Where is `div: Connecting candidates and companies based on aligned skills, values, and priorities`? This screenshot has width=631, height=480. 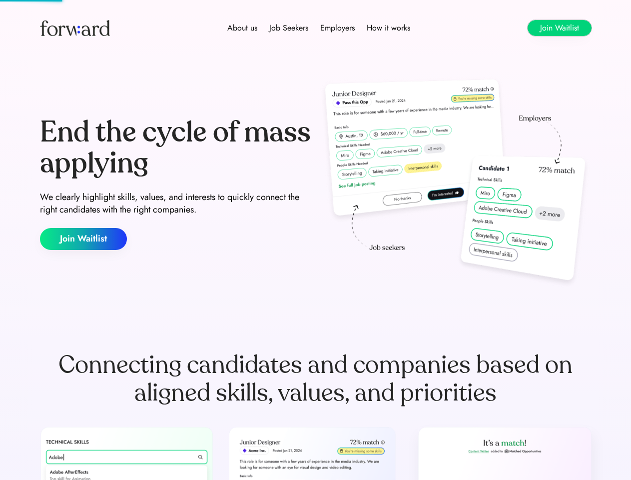 div: Connecting candidates and companies based on aligned skills, values, and priorities is located at coordinates (316, 379).